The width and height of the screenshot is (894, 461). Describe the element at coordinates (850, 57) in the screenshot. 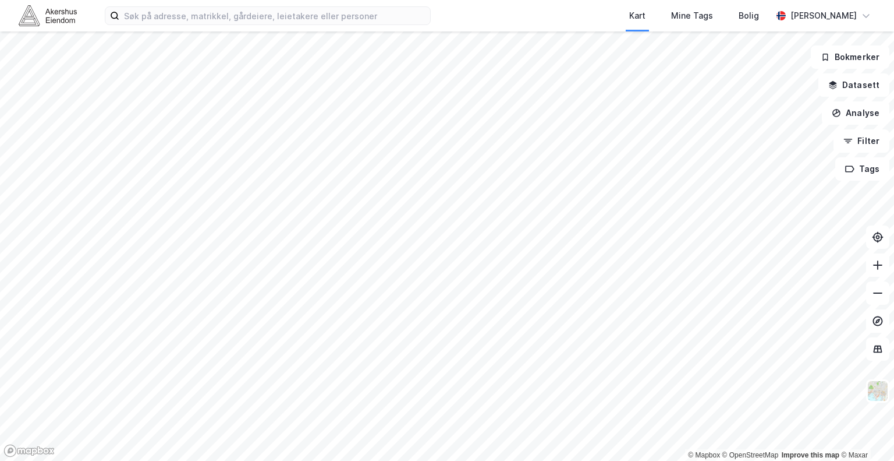

I see `button: Bokmerker` at that location.